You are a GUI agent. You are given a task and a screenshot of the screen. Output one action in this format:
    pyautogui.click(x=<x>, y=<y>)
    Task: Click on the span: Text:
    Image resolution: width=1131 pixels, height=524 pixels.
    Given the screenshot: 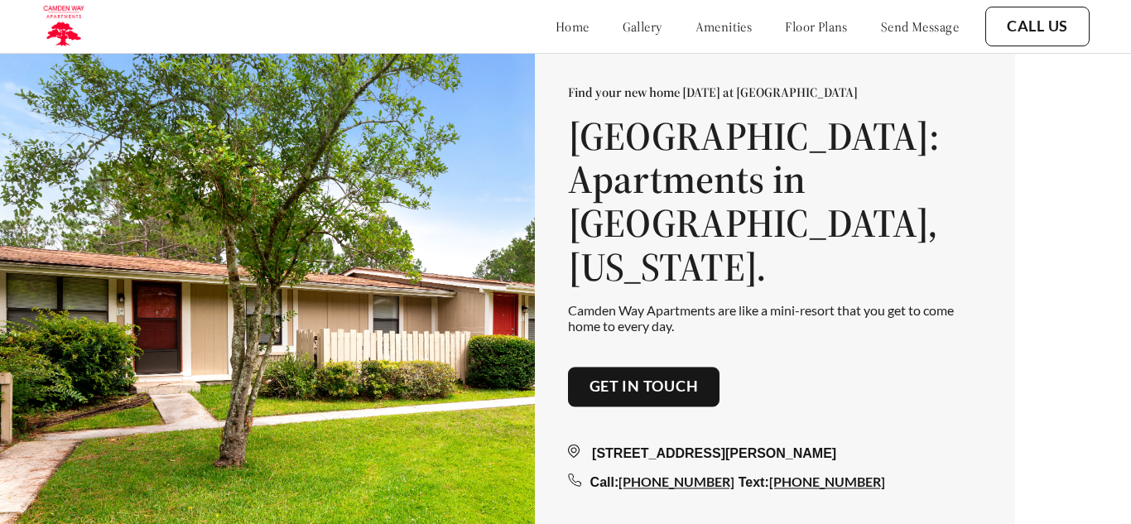 What is the action you would take?
    pyautogui.click(x=753, y=482)
    